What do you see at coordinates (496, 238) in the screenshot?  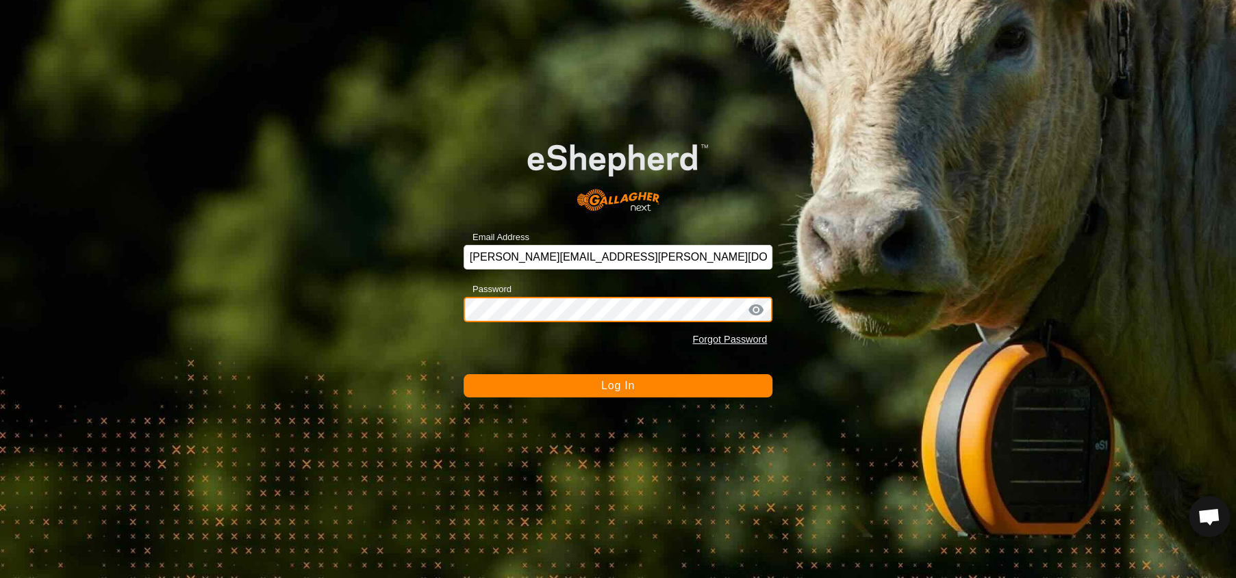 I see `label: Email Address` at bounding box center [496, 238].